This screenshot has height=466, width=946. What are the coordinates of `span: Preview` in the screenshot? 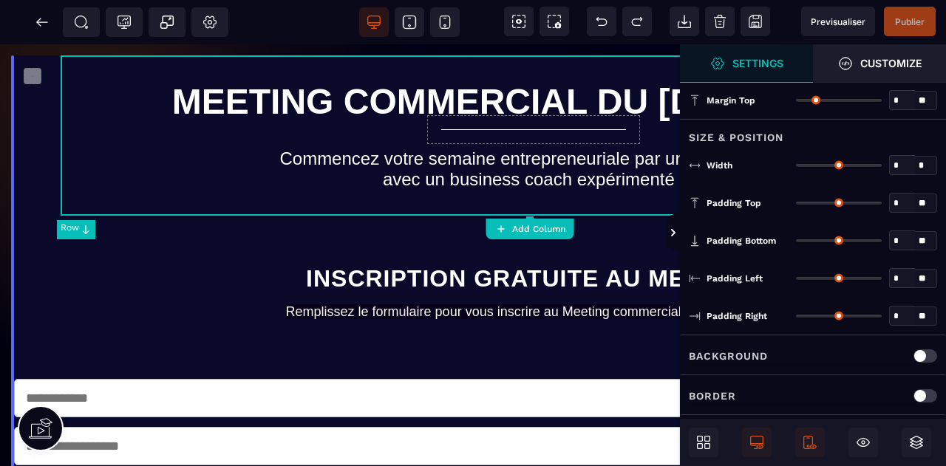 It's located at (838, 21).